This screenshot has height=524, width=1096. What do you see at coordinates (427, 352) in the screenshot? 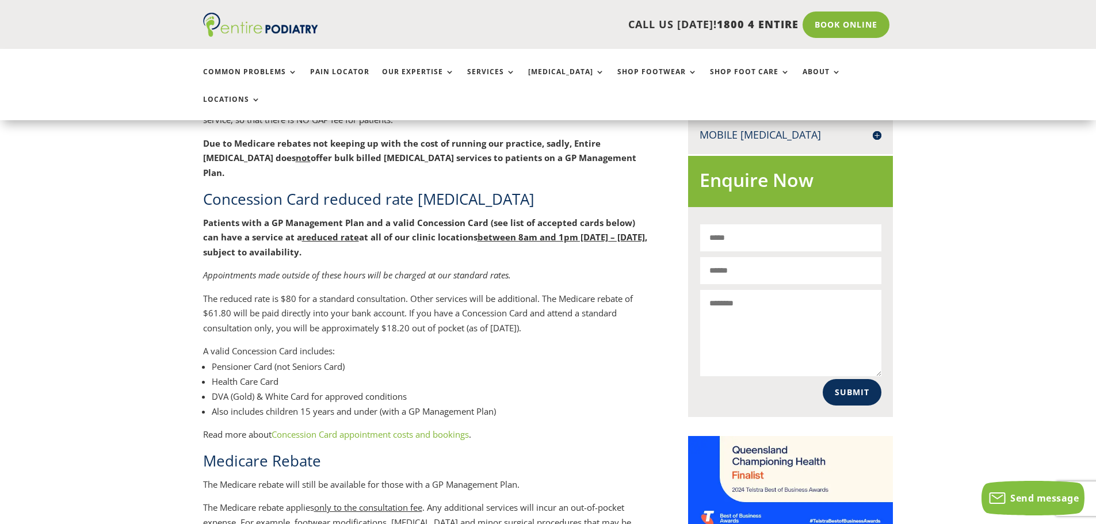
I see `div: A valid Concession Card includes:` at bounding box center [427, 352].